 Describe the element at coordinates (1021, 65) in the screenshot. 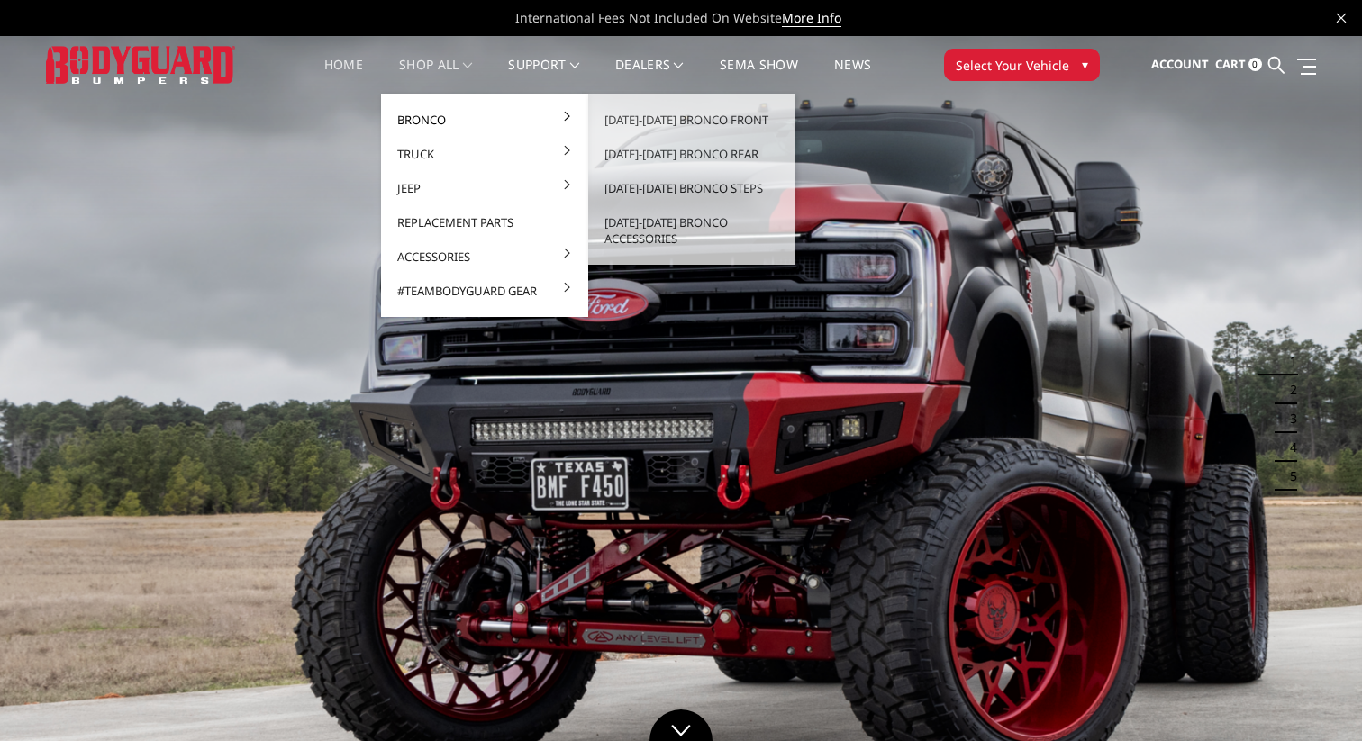

I see `button: Select Your Vehicle` at that location.